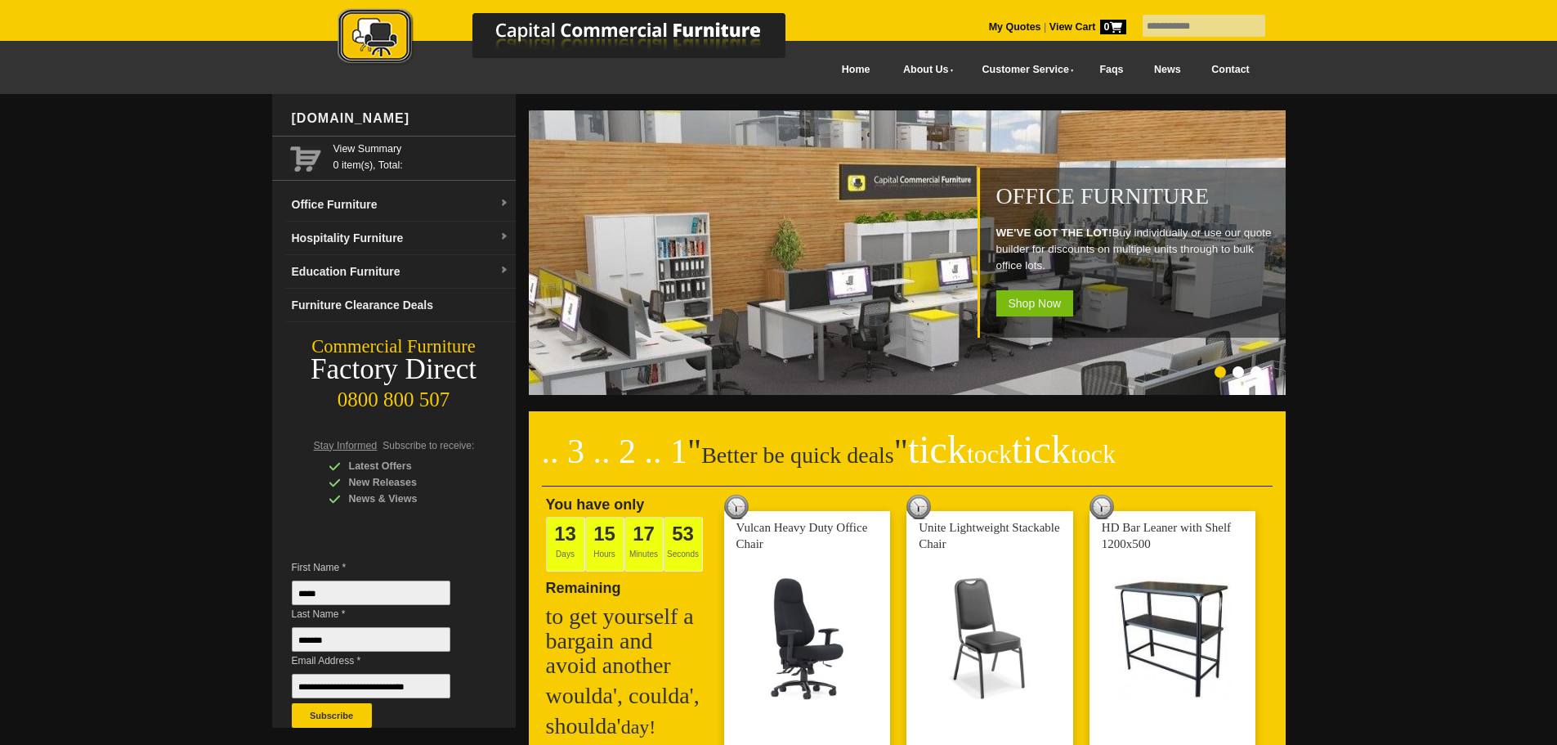 The width and height of the screenshot is (1557, 745). Describe the element at coordinates (1055, 232) in the screenshot. I see `strong: WE'VE GOT THE LOT!` at that location.